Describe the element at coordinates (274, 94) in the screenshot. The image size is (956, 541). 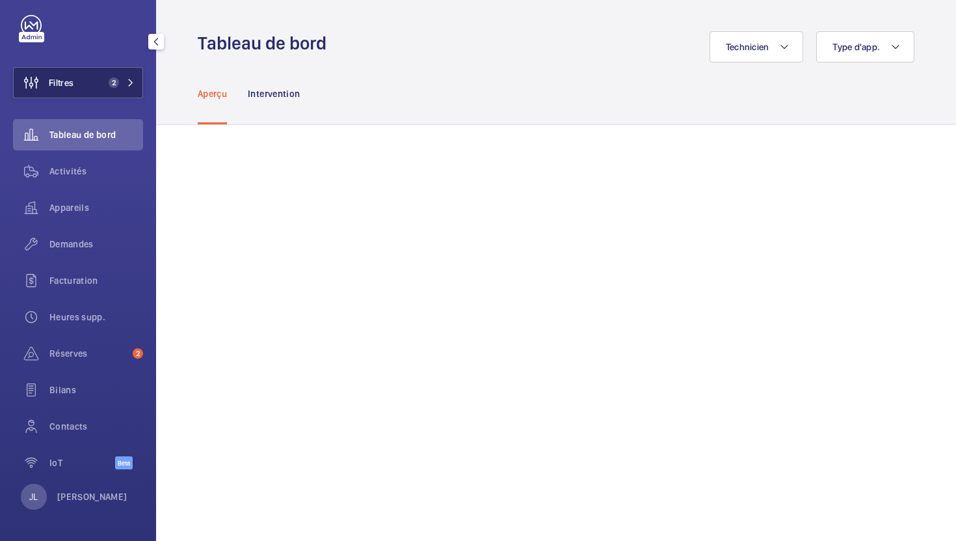
I see `p: Intervention` at that location.